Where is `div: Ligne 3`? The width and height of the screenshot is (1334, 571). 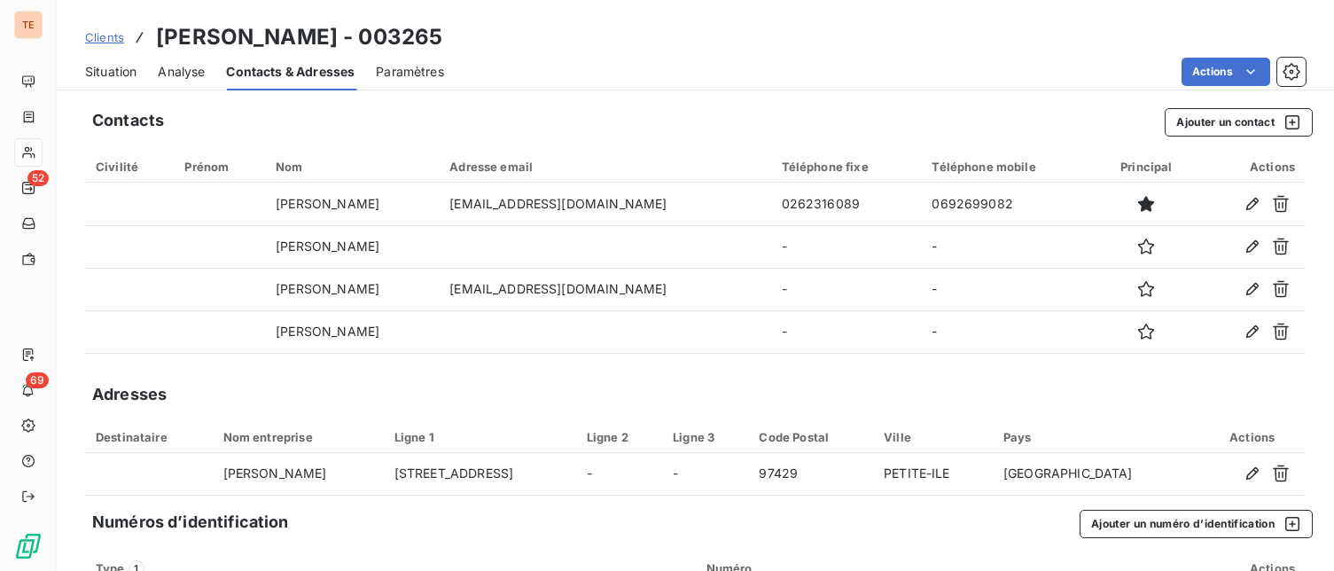 div: Ligne 3 is located at coordinates (704, 437).